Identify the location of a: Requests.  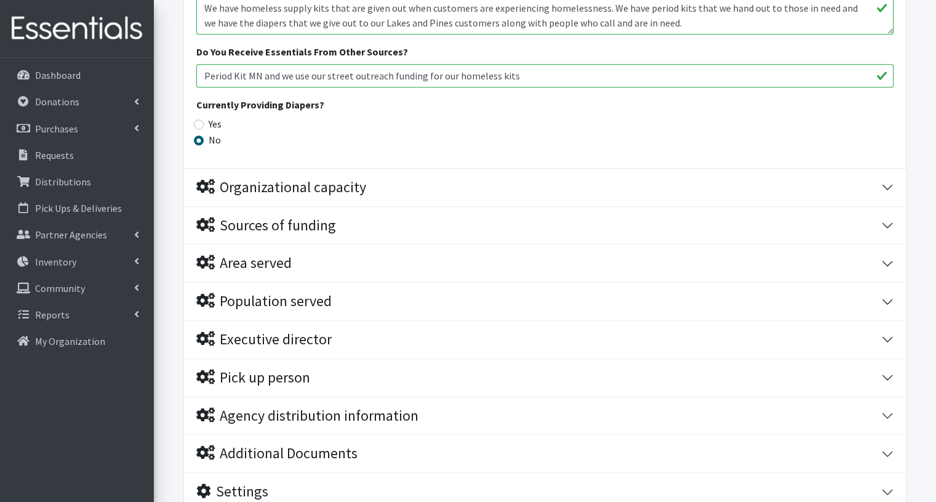
(77, 155).